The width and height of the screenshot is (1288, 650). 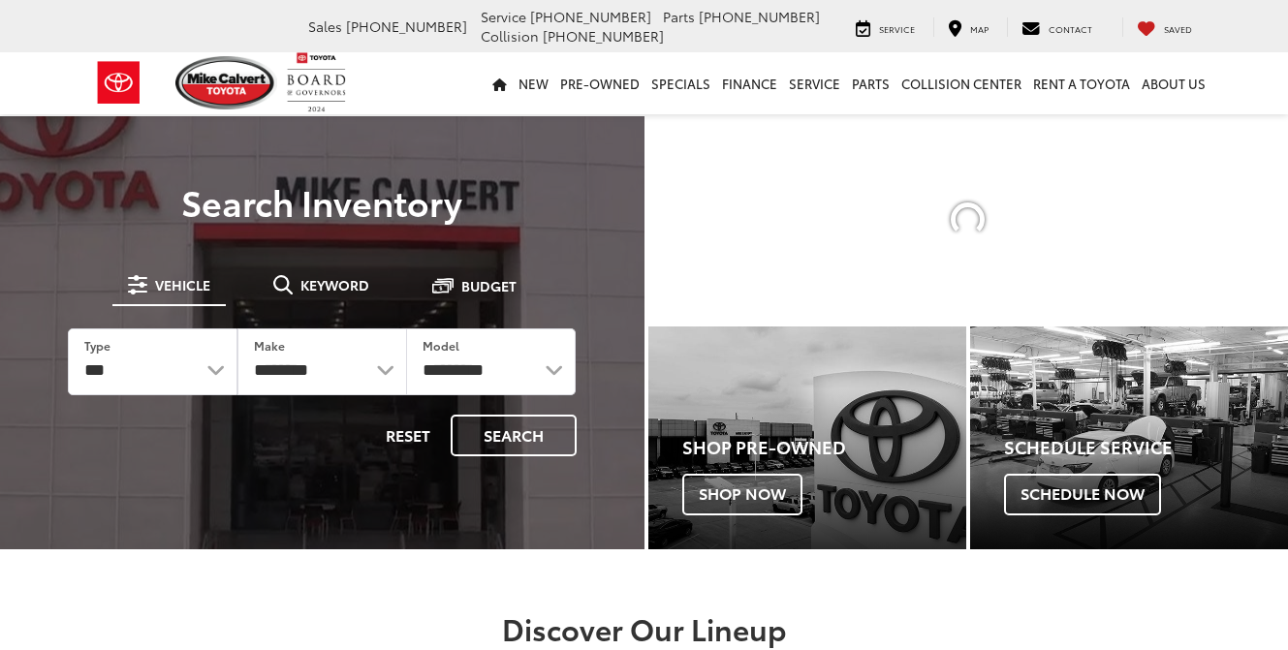 I want to click on span: Sales, so click(x=325, y=26).